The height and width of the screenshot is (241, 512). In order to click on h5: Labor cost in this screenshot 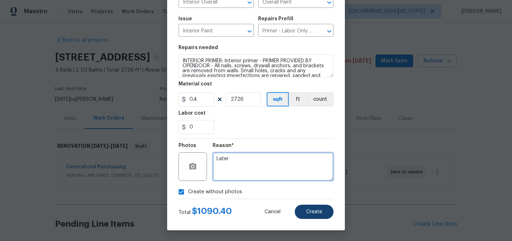, I will do `click(192, 113)`.